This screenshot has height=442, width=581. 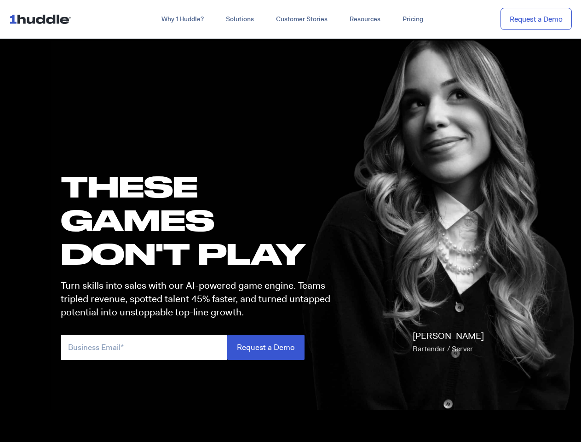 I want to click on span: Bartender / Server, so click(x=443, y=348).